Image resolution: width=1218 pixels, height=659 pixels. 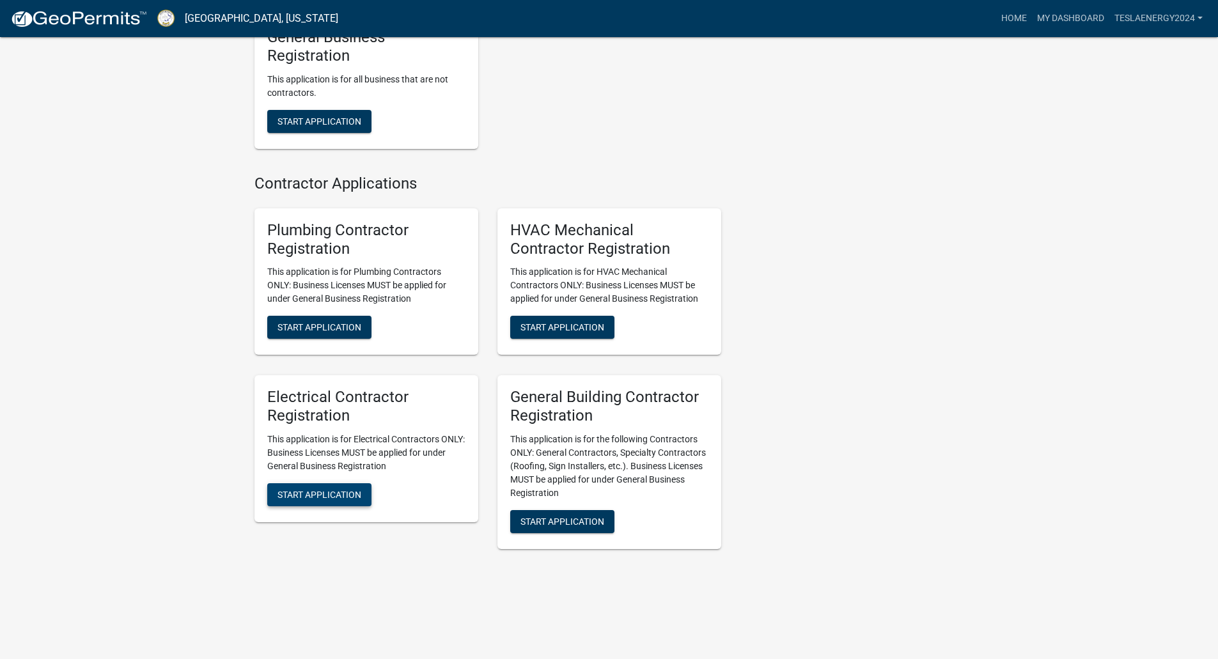 What do you see at coordinates (609, 406) in the screenshot?
I see `h5: General Building Contractor Registration` at bounding box center [609, 406].